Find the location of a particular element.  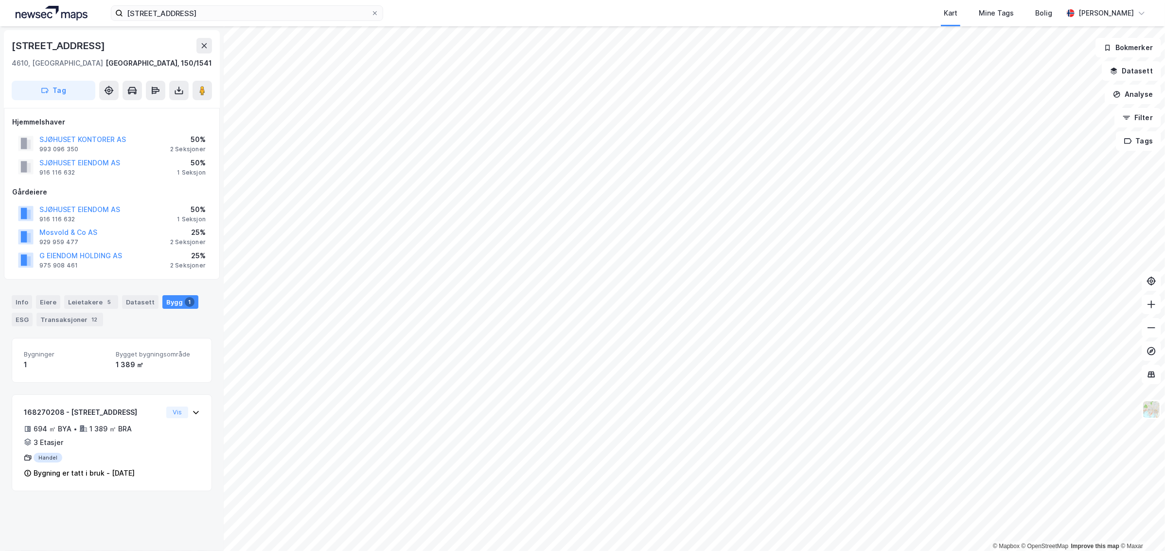

div: Info is located at coordinates (22, 302).